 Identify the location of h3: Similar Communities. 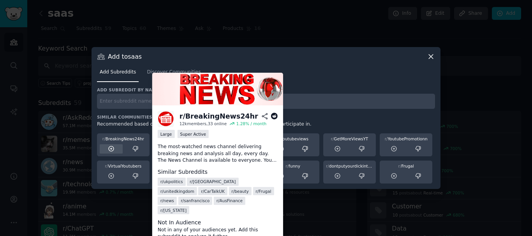
(266, 117).